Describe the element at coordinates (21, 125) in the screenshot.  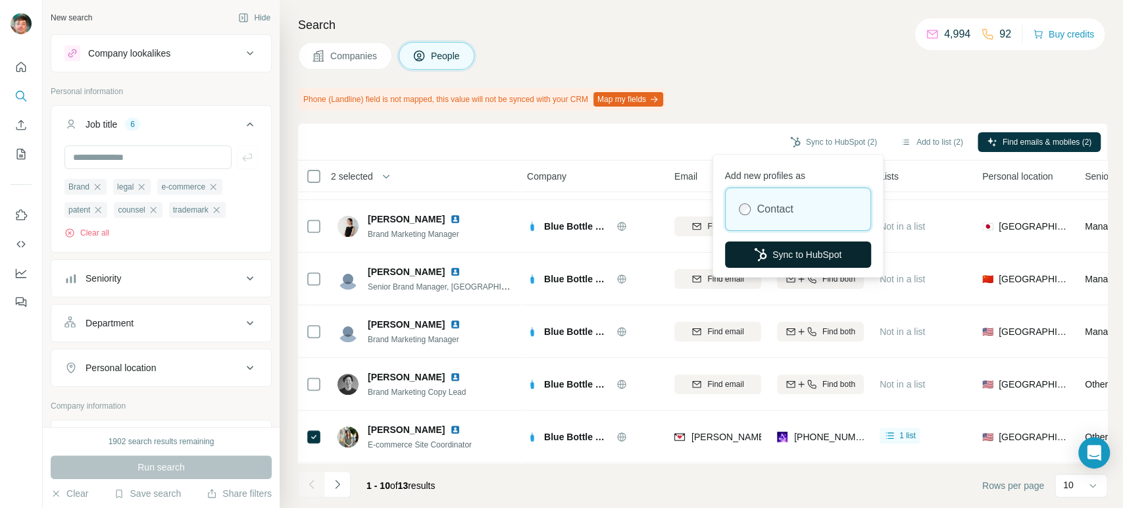
I see `button: Enrich CSV` at that location.